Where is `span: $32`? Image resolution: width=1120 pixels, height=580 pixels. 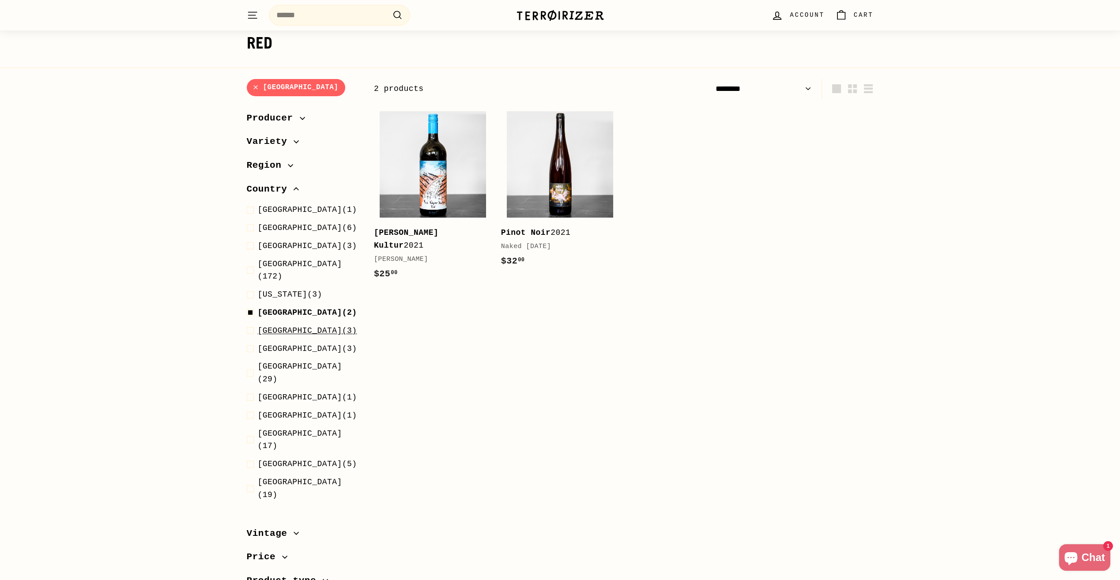
span: $32 is located at coordinates (513, 261).